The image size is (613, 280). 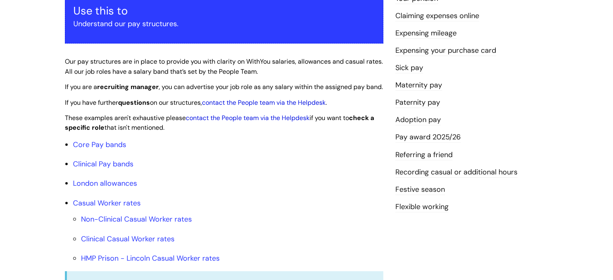 What do you see at coordinates (422, 207) in the screenshot?
I see `a: Flexible working` at bounding box center [422, 207].